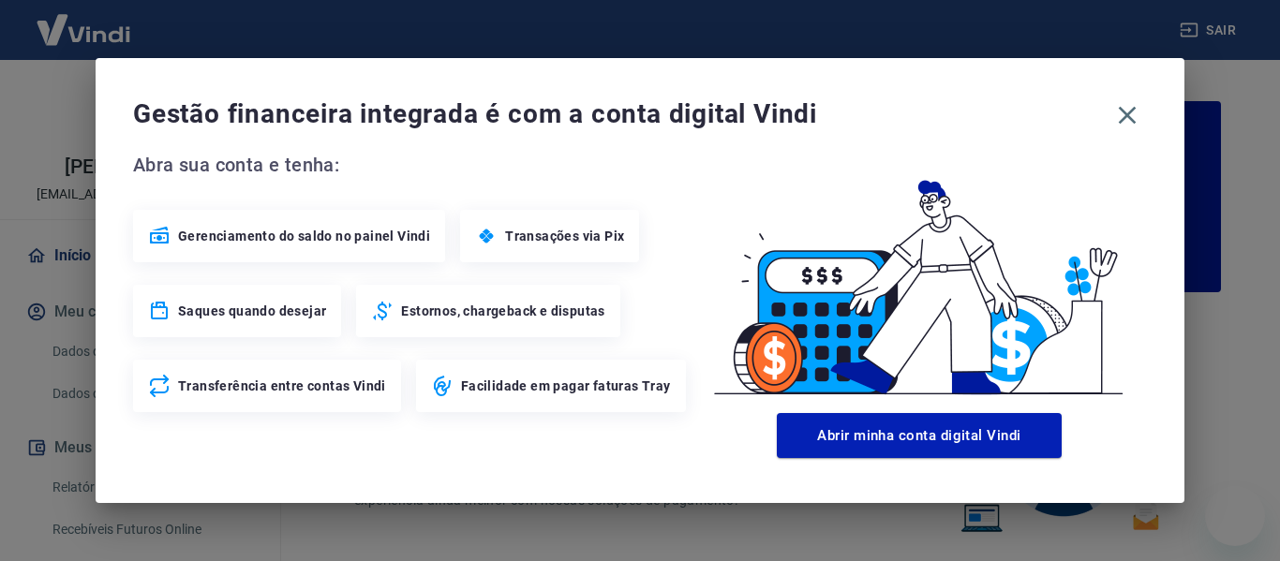 Image resolution: width=1280 pixels, height=561 pixels. What do you see at coordinates (502, 311) in the screenshot?
I see `span: Estornos, chargeback e disputas` at bounding box center [502, 311].